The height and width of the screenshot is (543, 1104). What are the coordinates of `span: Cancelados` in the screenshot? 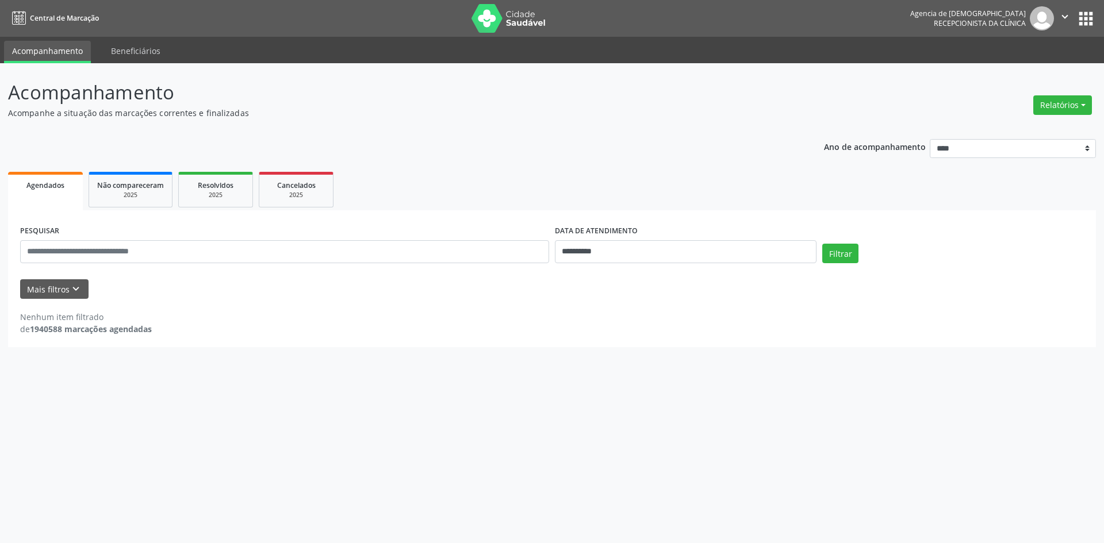 It's located at (296, 185).